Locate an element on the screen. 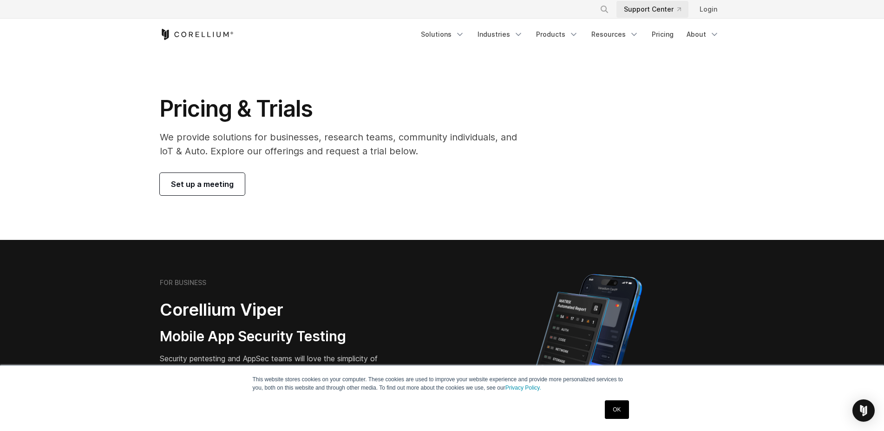  p: We provide solutions for businesses, research teams, community individuals, and IoT & Auto. Explo... is located at coordinates (345, 144).